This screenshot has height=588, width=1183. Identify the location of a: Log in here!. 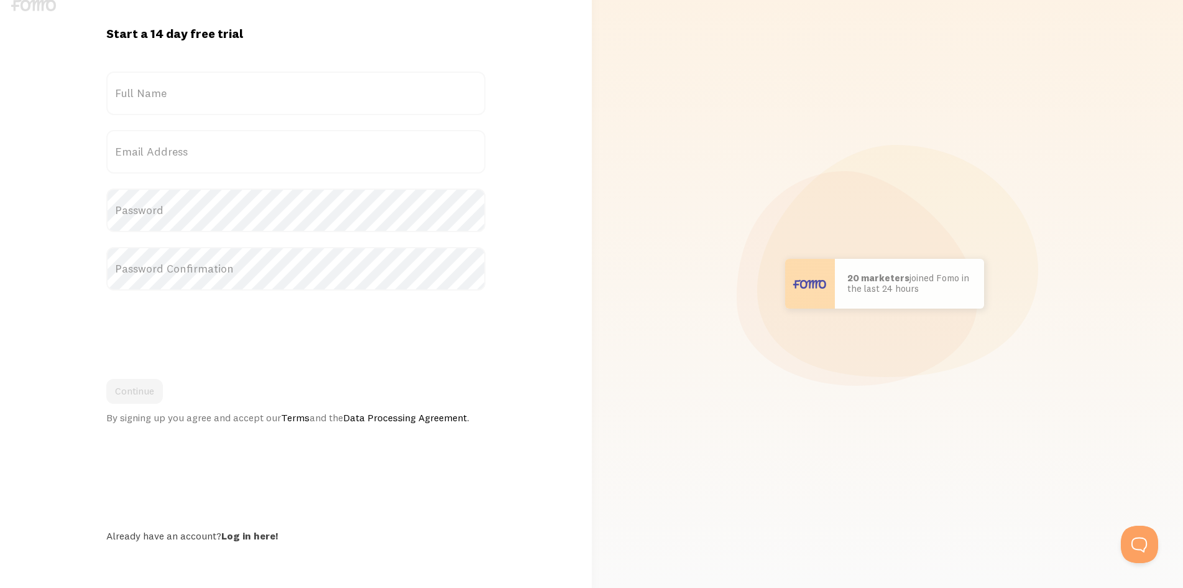
(249, 535).